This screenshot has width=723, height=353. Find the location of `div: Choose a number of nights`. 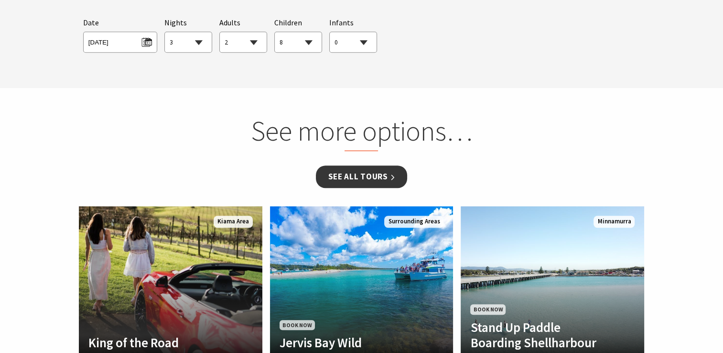

div: Choose a number of nights is located at coordinates (188, 34).